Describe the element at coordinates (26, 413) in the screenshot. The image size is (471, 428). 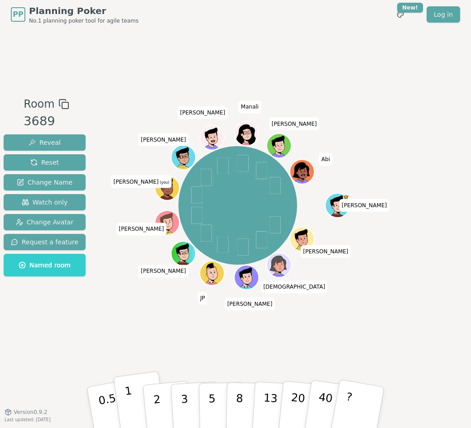
I see `button: Version0.9.2` at that location.